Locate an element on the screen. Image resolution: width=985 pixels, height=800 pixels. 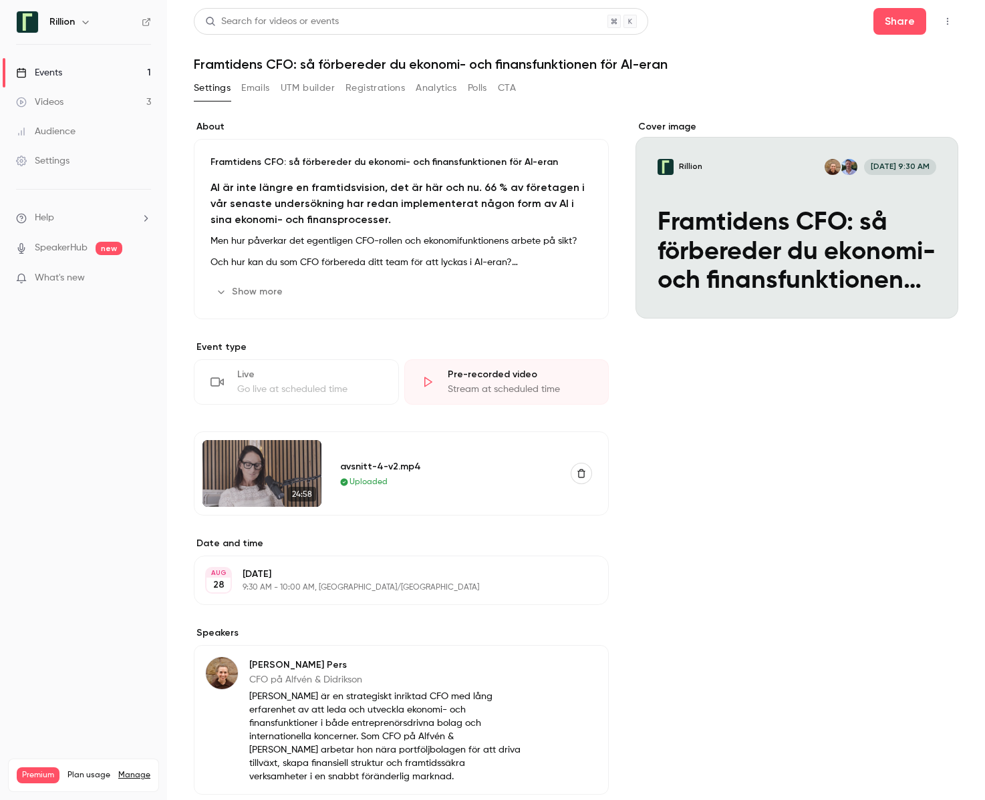
section: Cover image is located at coordinates (796, 219).